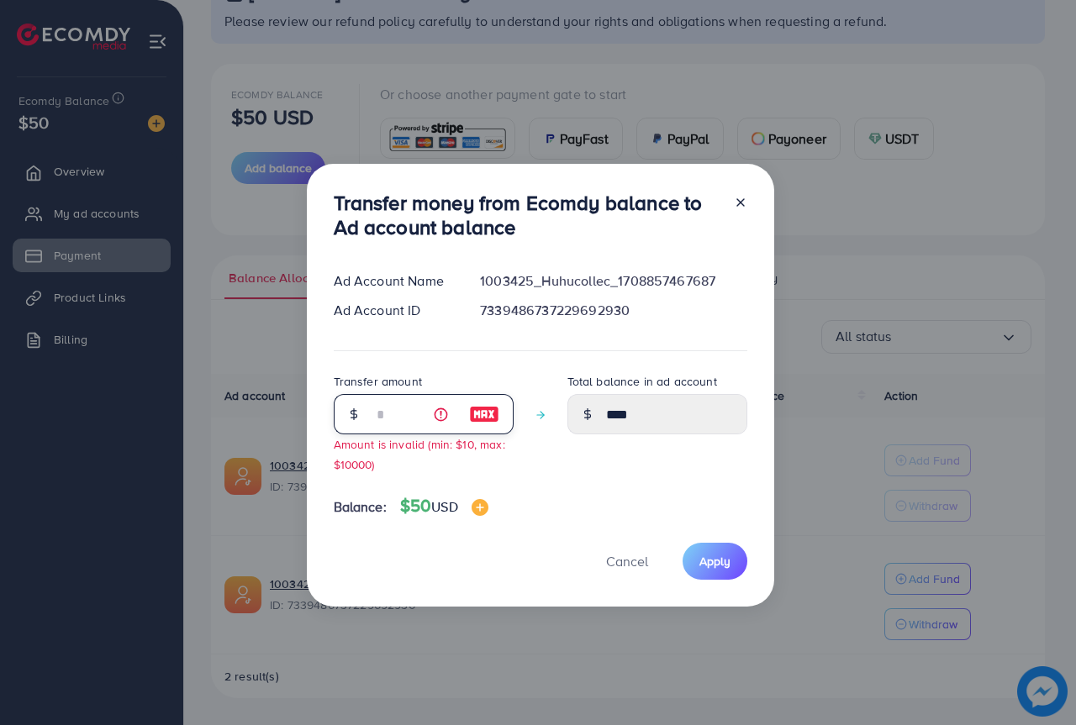 This screenshot has width=1076, height=725. I want to click on button: Apply, so click(714, 561).